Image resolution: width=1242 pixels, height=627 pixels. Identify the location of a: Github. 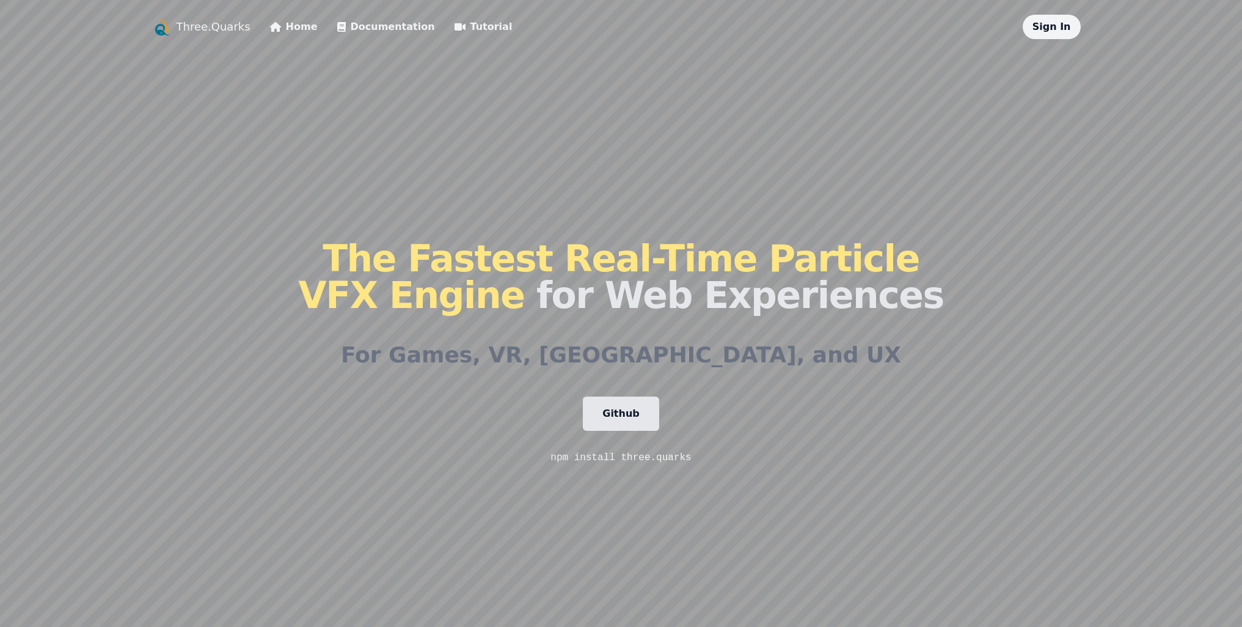
(621, 414).